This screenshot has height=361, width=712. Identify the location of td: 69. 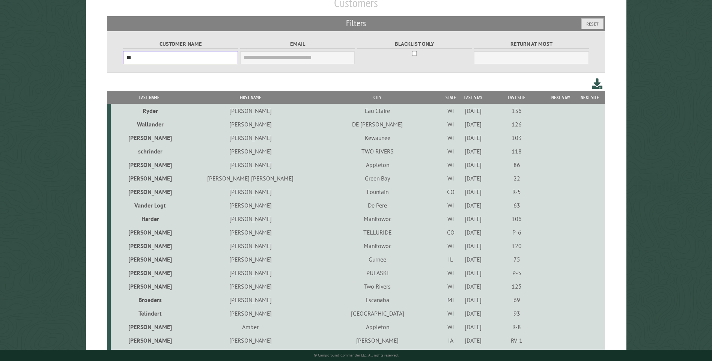
(517, 300).